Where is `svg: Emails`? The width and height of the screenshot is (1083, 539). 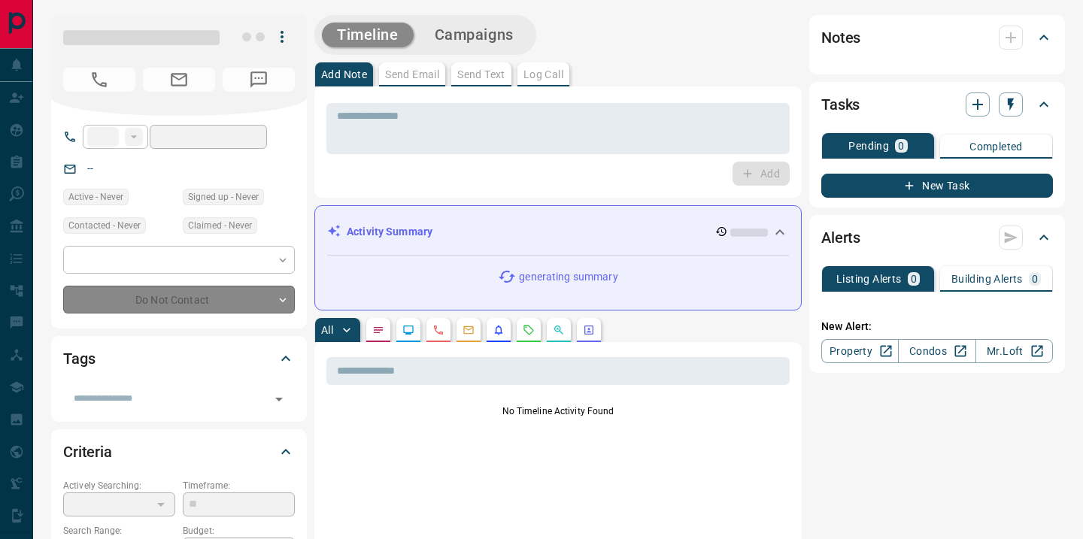
svg: Emails is located at coordinates (469, 330).